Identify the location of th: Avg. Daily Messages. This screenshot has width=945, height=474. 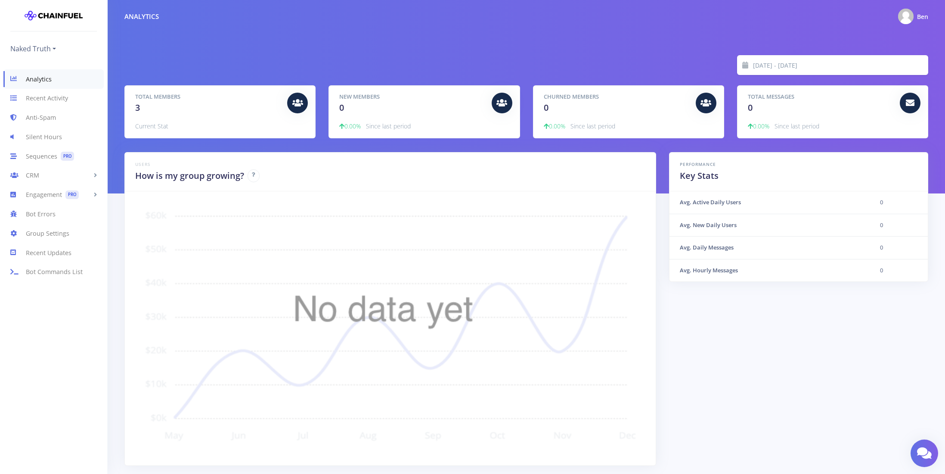
(770, 248).